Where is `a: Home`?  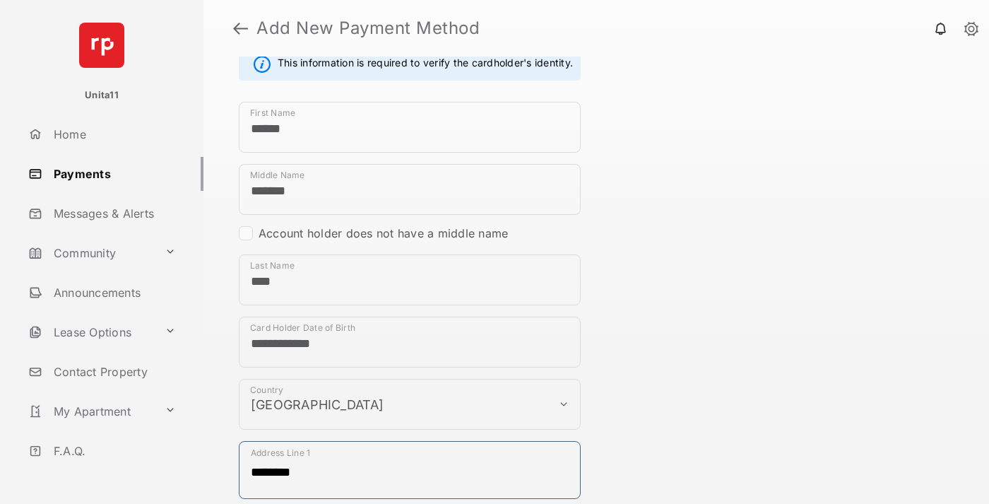 a: Home is located at coordinates (113, 134).